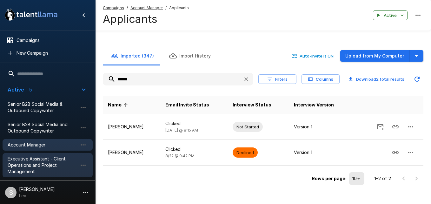 The width and height of the screenshot is (431, 204). Describe the element at coordinates (390, 15) in the screenshot. I see `button: Active` at that location.